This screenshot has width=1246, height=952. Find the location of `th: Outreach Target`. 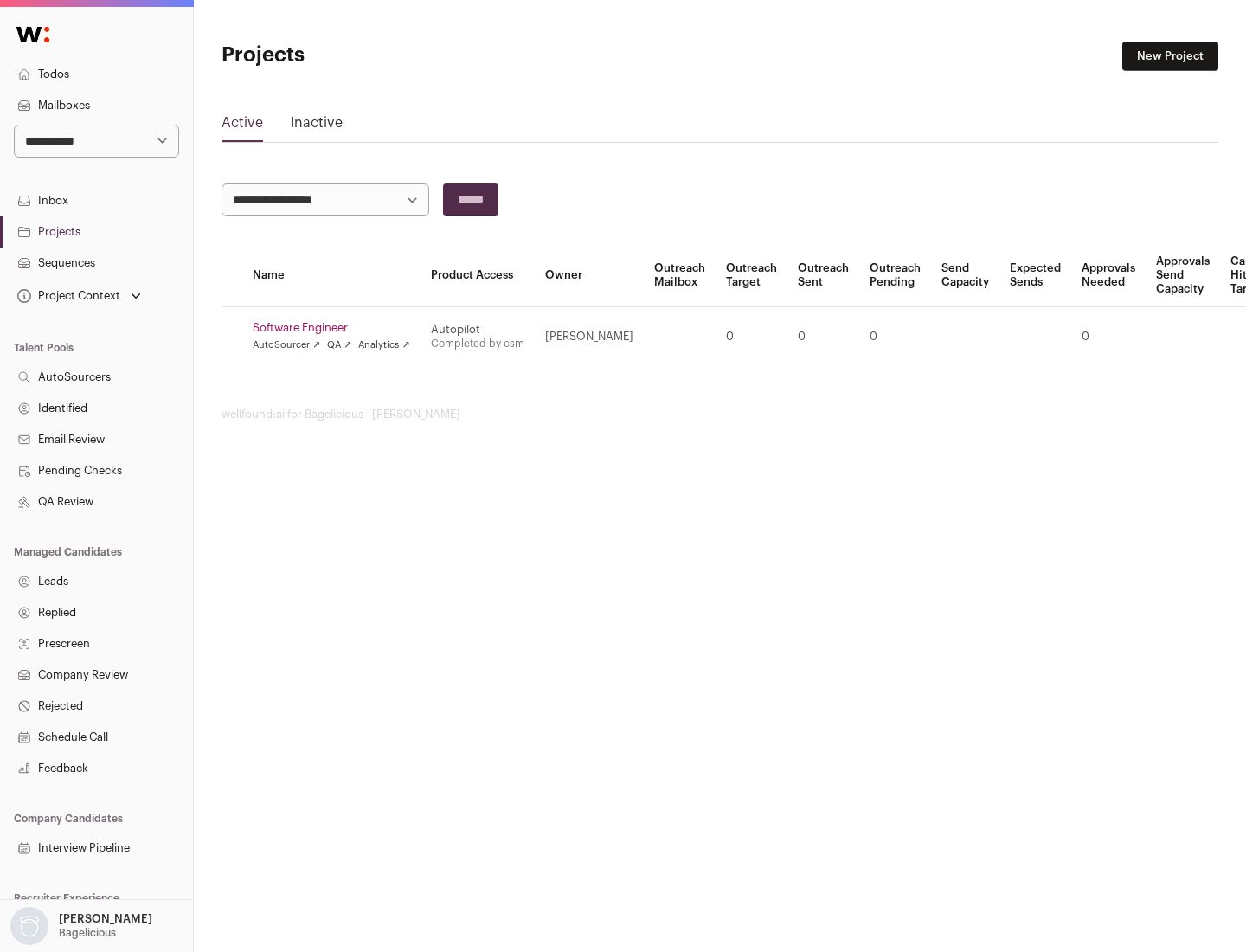

th: Outreach Target is located at coordinates (751, 275).